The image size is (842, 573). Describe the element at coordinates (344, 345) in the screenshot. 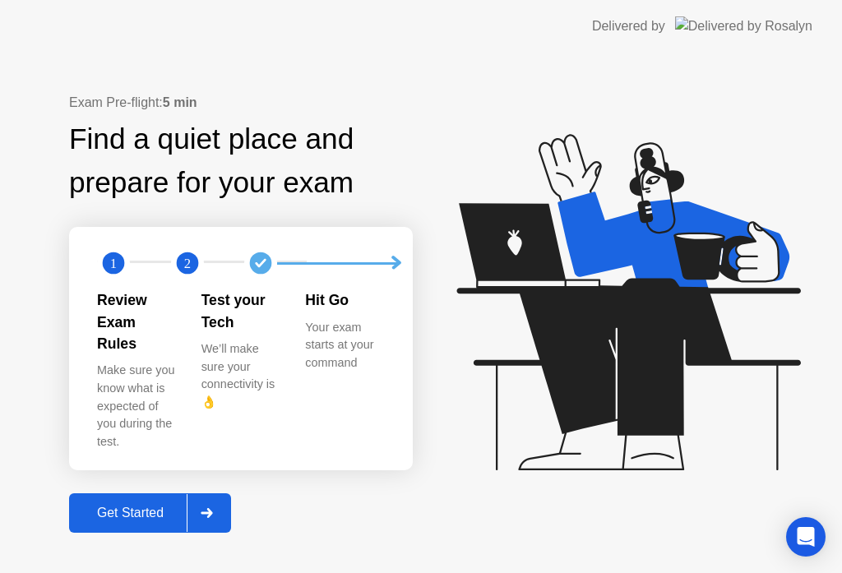

I see `div: Your exam starts at your command` at that location.